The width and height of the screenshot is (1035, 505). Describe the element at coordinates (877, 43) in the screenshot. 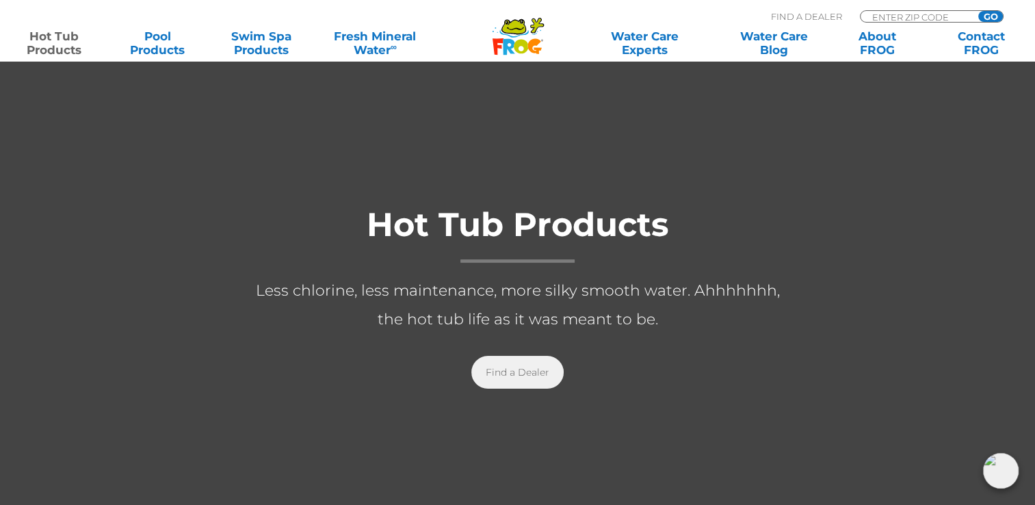

I see `a: AboutFROG` at that location.